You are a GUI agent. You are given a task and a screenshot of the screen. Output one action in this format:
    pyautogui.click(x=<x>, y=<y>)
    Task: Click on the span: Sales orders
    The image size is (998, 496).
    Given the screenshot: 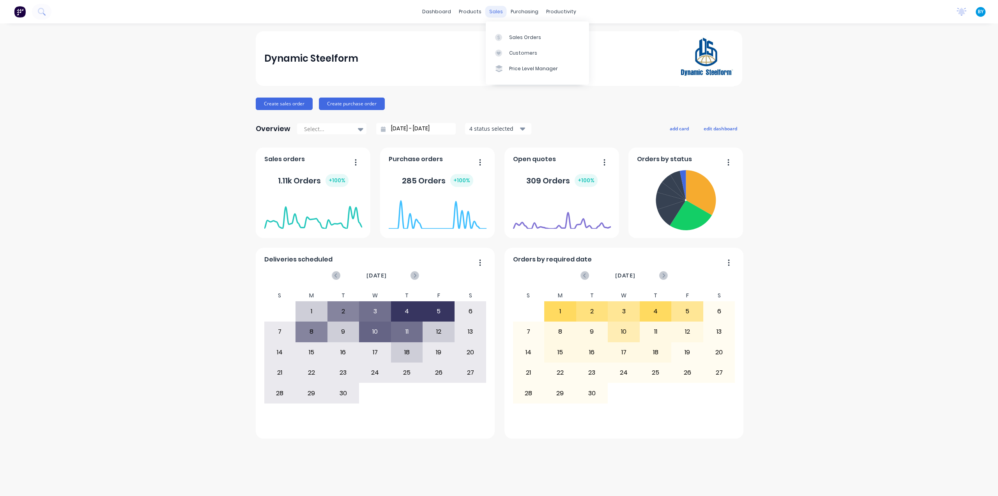 What is the action you would take?
    pyautogui.click(x=285, y=159)
    